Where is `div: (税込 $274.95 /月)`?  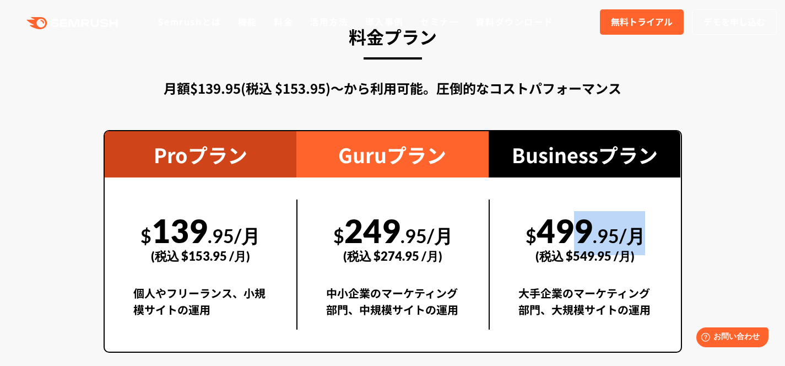 div: (税込 $274.95 /月) is located at coordinates (393, 256).